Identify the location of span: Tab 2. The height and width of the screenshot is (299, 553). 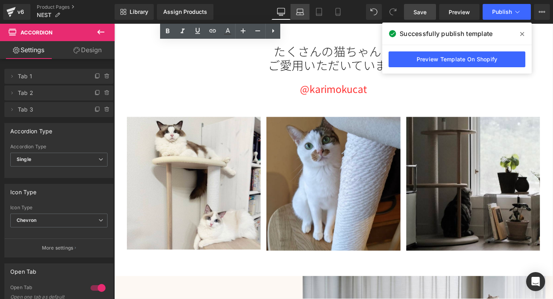
(51, 93).